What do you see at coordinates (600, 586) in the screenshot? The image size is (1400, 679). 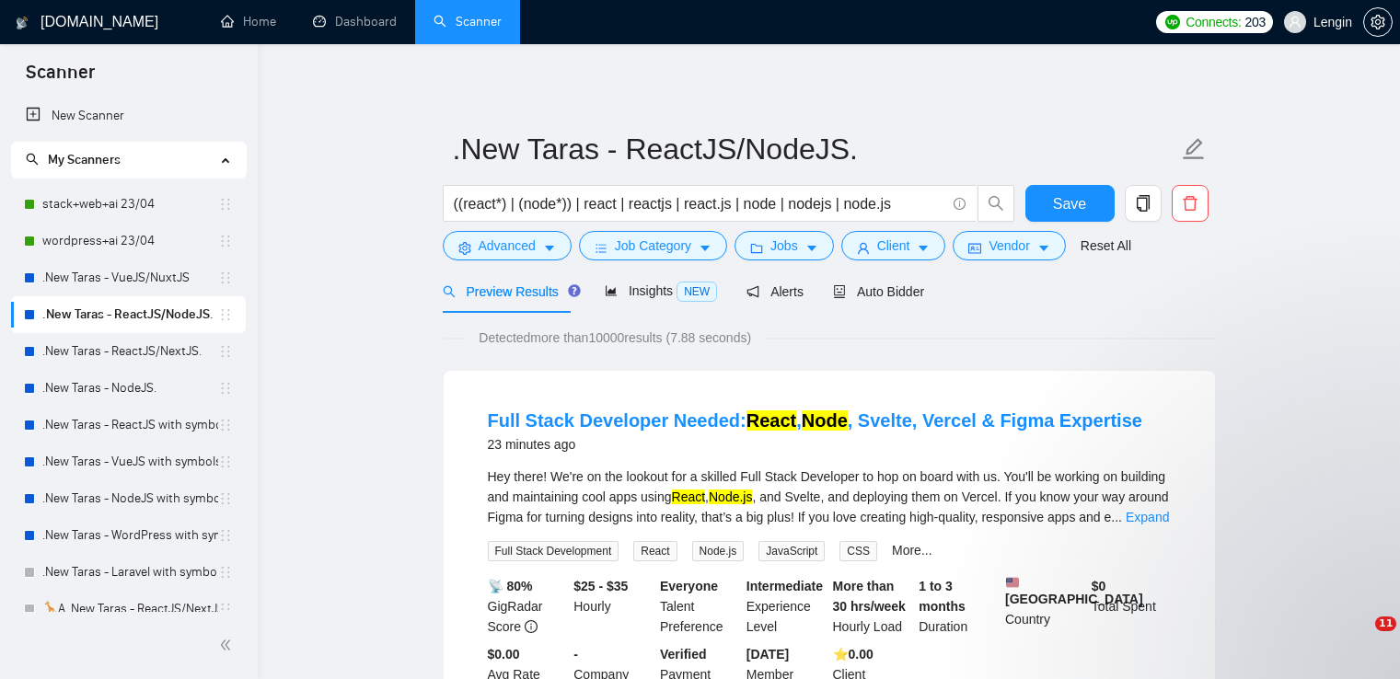 I see `b: $25 - $35` at bounding box center [600, 586].